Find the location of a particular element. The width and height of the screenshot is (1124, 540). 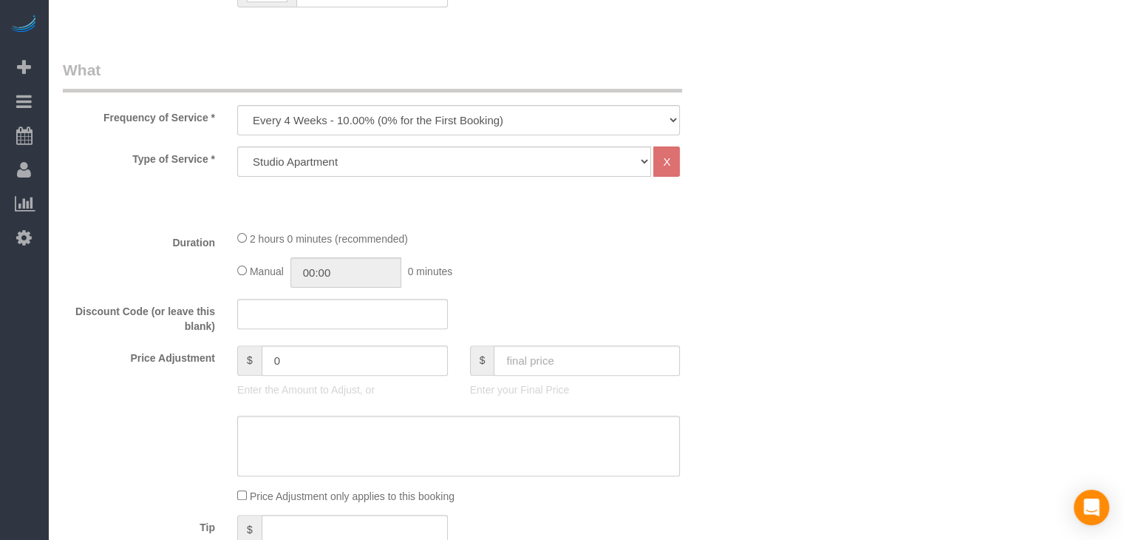

label: Frequency of Service * is located at coordinates (139, 115).